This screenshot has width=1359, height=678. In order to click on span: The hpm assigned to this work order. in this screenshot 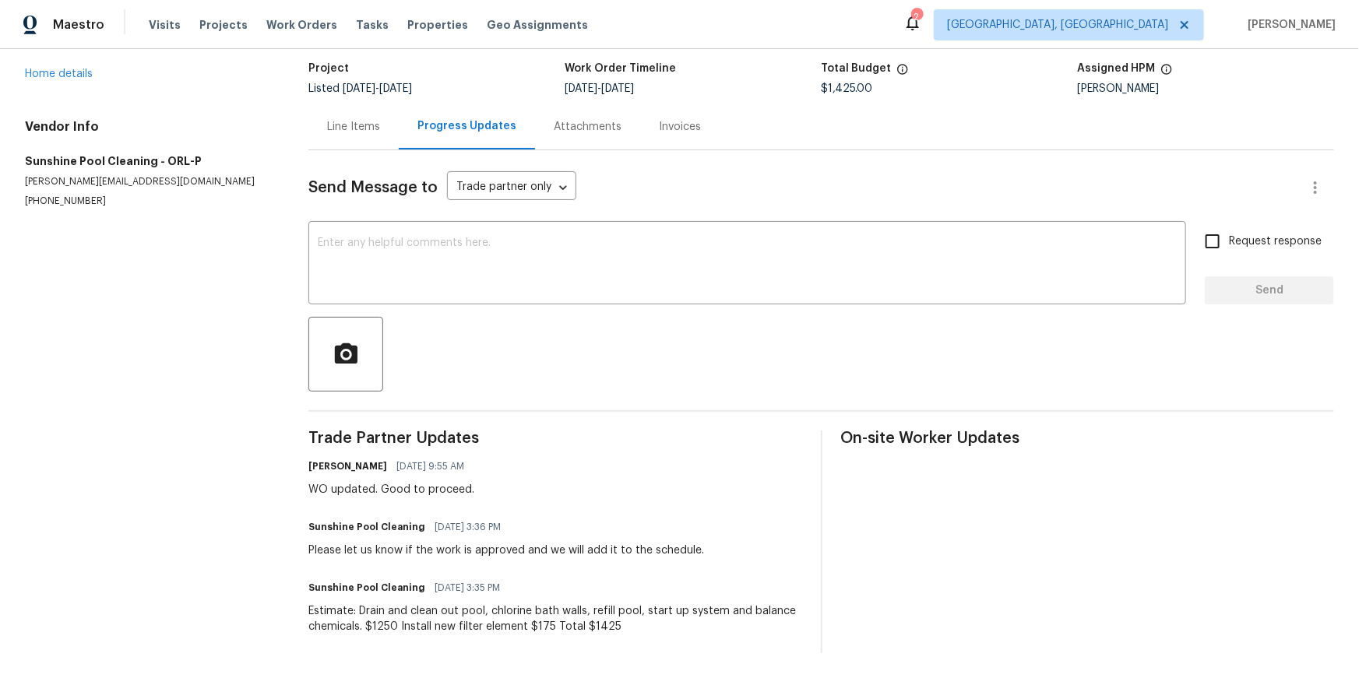, I will do `click(1167, 73)`.